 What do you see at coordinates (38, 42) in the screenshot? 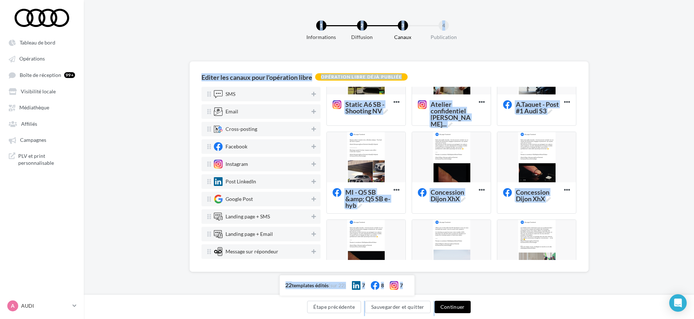
I see `span: Tableau de bord` at bounding box center [38, 42].